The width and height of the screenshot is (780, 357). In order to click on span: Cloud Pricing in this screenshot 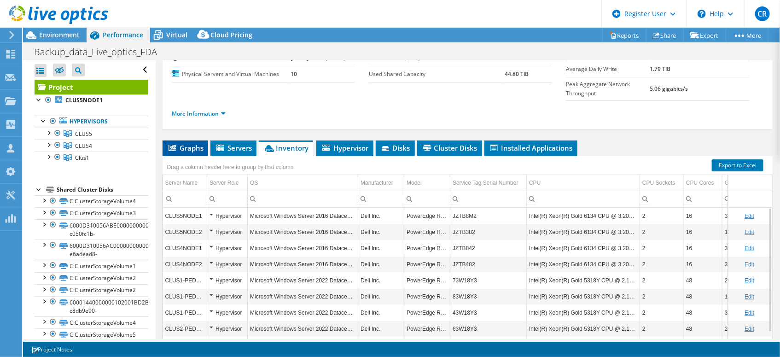, I will do `click(231, 35)`.